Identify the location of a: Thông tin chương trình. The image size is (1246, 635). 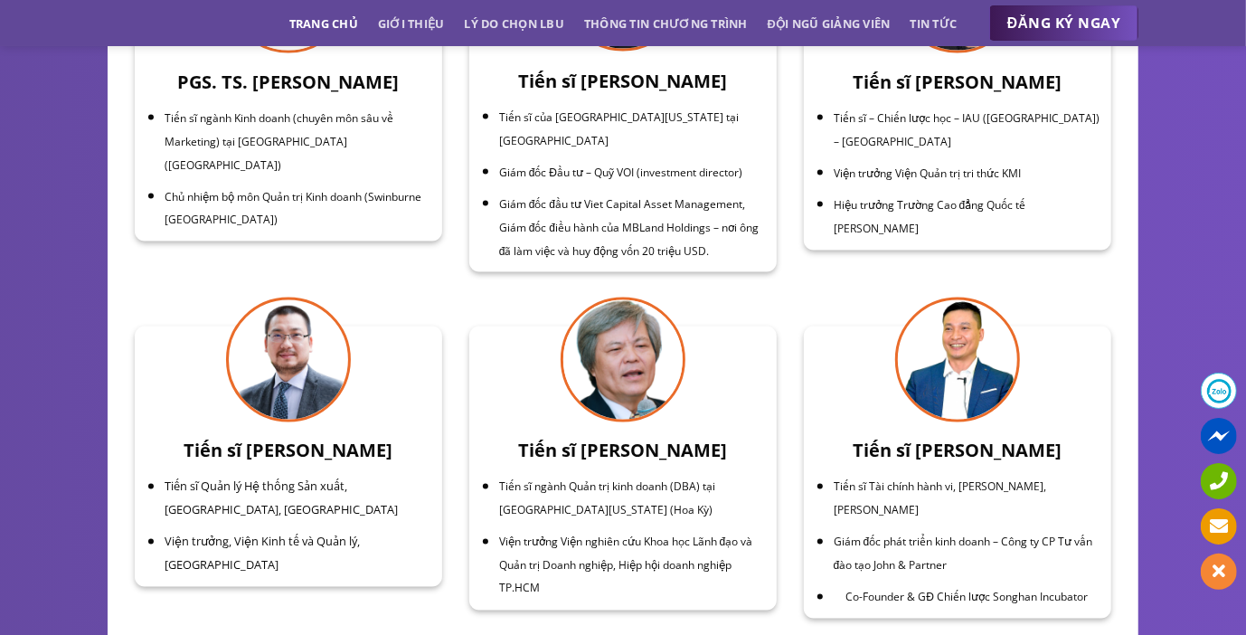
(666, 24).